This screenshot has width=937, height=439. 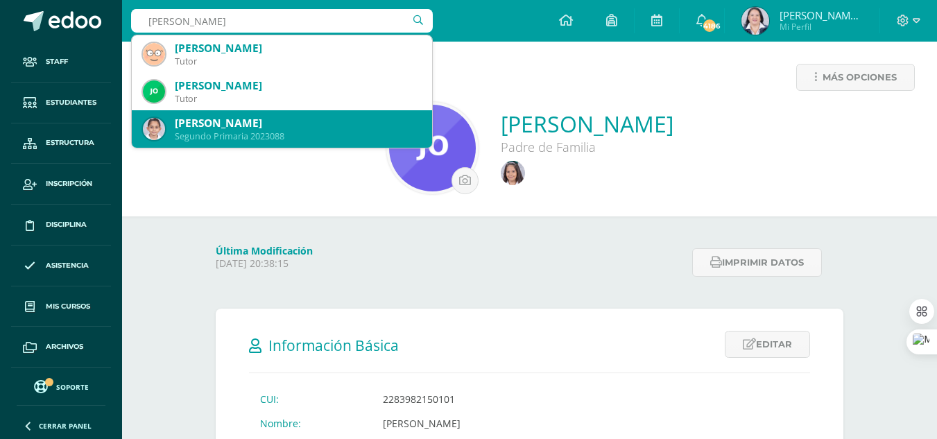 What do you see at coordinates (450, 250) in the screenshot?
I see `h4: Última Modificación` at bounding box center [450, 250].